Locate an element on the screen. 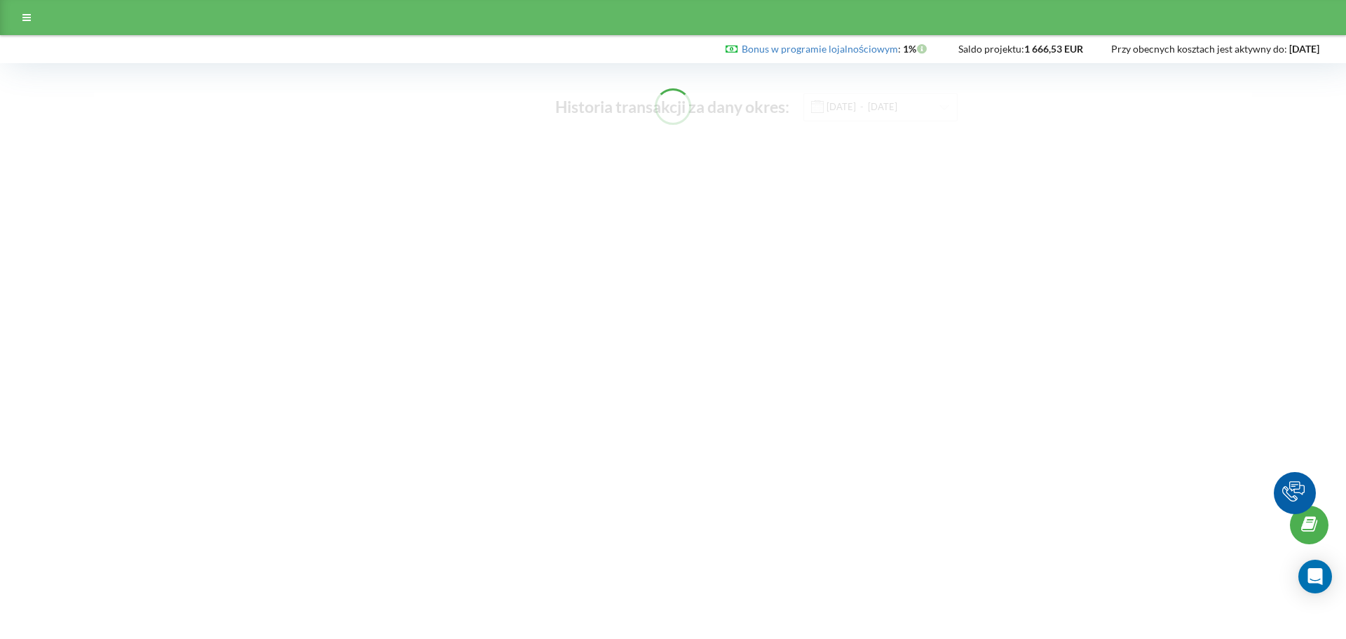 The image size is (1346, 639). strong: 1% is located at coordinates (916, 48).